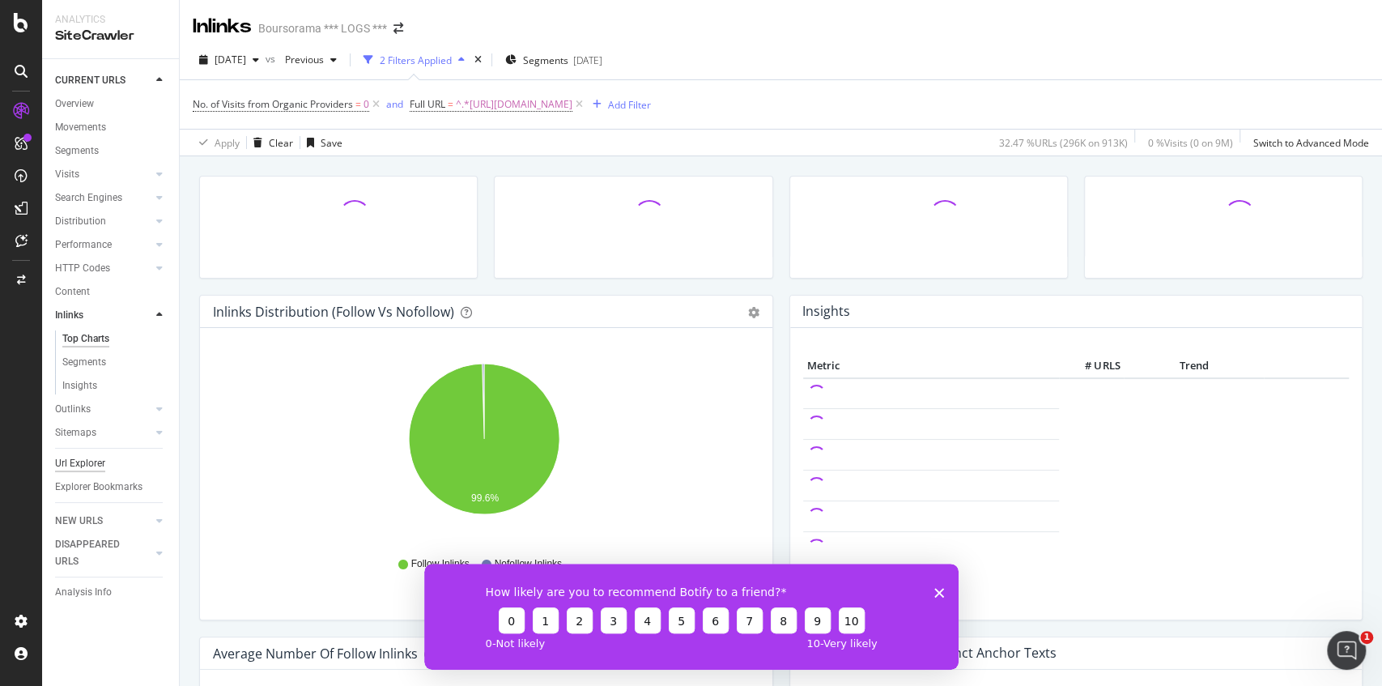 The image size is (1382, 686). Describe the element at coordinates (90, 80) in the screenshot. I see `div: CURRENT URLS` at that location.